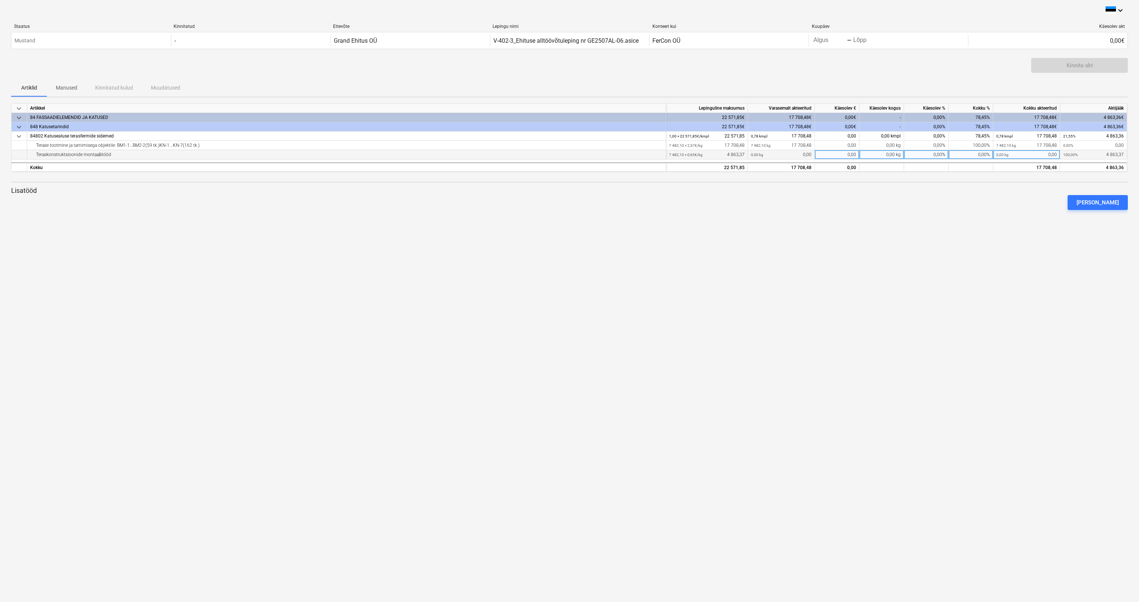  I want to click on div: V-402-3_Ehituse alltöövõtuleping nr GE2507AL-06.asice, so click(566, 41).